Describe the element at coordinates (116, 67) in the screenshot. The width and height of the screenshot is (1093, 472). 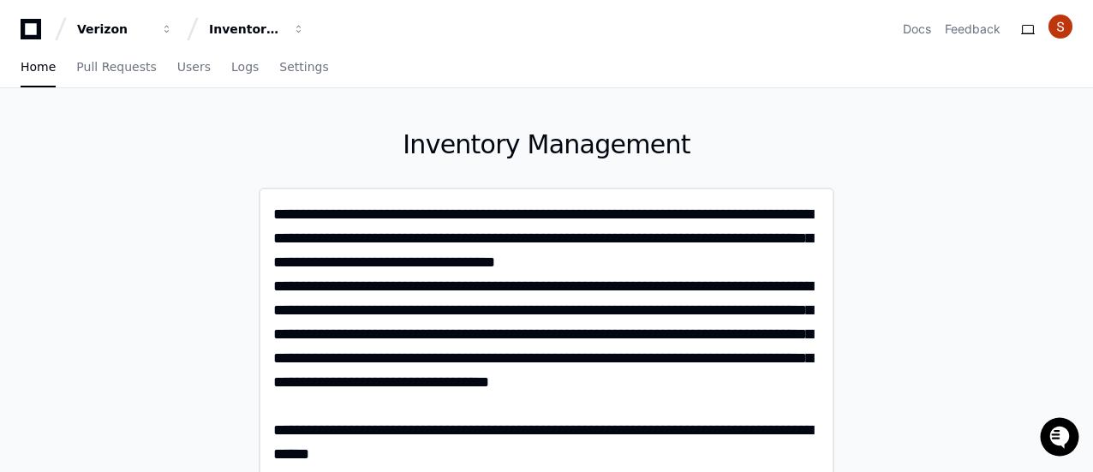
I see `span: Pull Requests` at that location.